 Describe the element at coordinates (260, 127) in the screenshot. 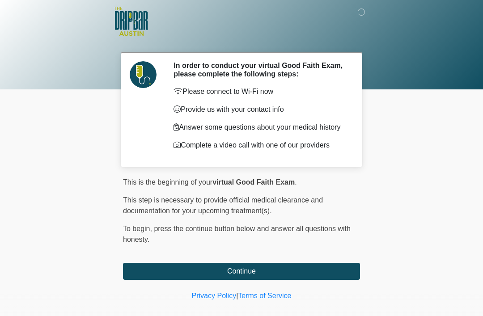

I see `p: Answer some questions about your medical history` at that location.